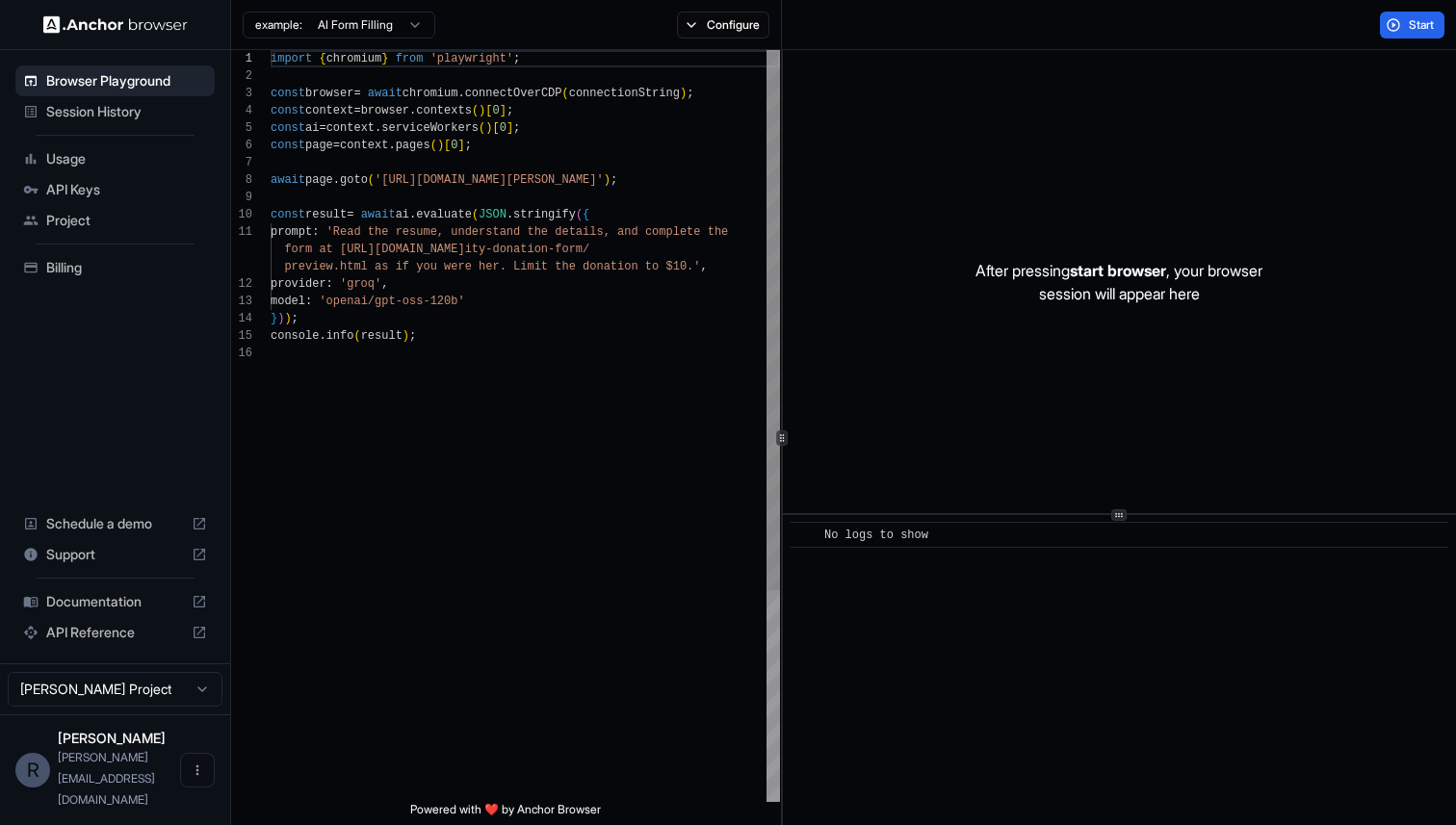 This screenshot has width=1456, height=825. I want to click on span: example:, so click(279, 25).